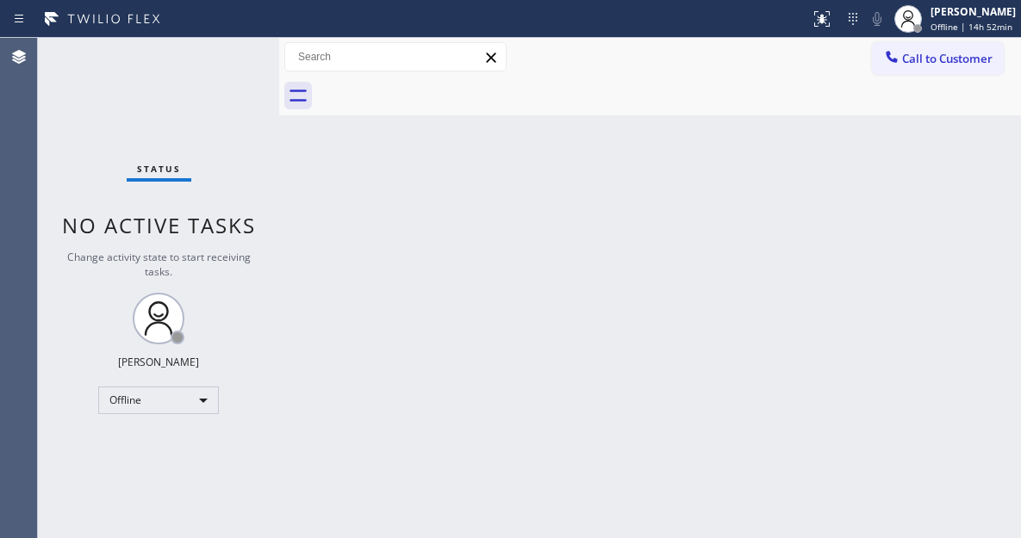  Describe the element at coordinates (158, 264) in the screenshot. I see `span: Change activity state to start receiving tasks.` at that location.